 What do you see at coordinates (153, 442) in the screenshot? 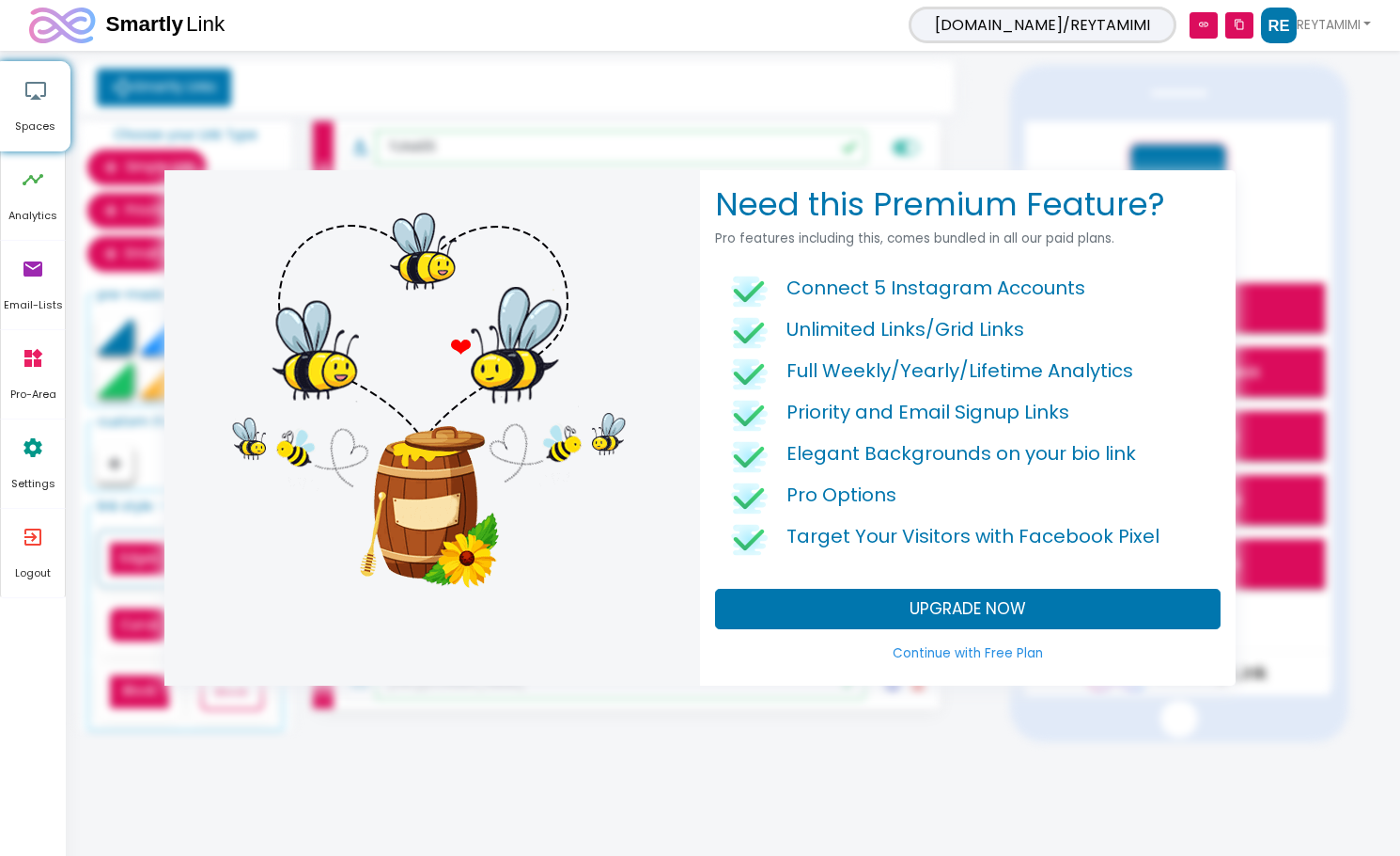
I see `a: TELEGRAM TUNA55` at bounding box center [153, 442].